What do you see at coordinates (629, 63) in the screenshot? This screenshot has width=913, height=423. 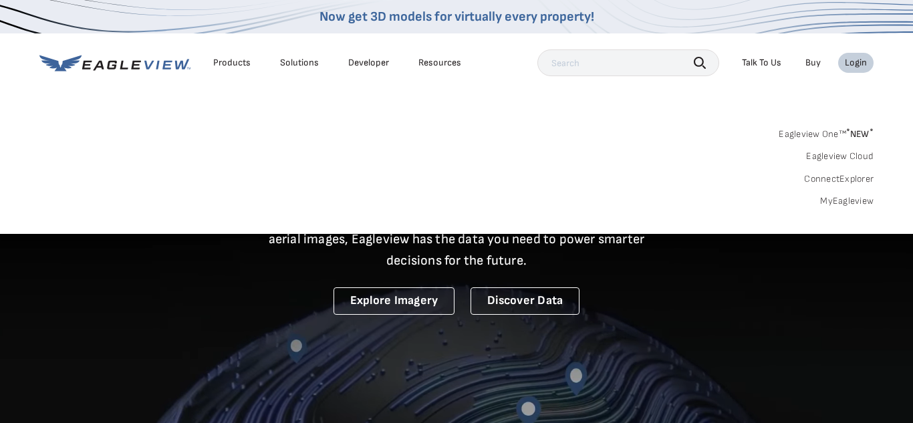 I see `input: Search` at bounding box center [629, 63].